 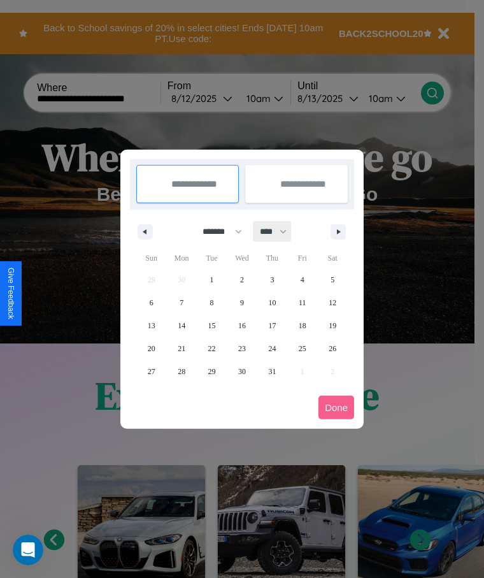 What do you see at coordinates (212, 258) in the screenshot?
I see `span: Tue` at bounding box center [212, 258].